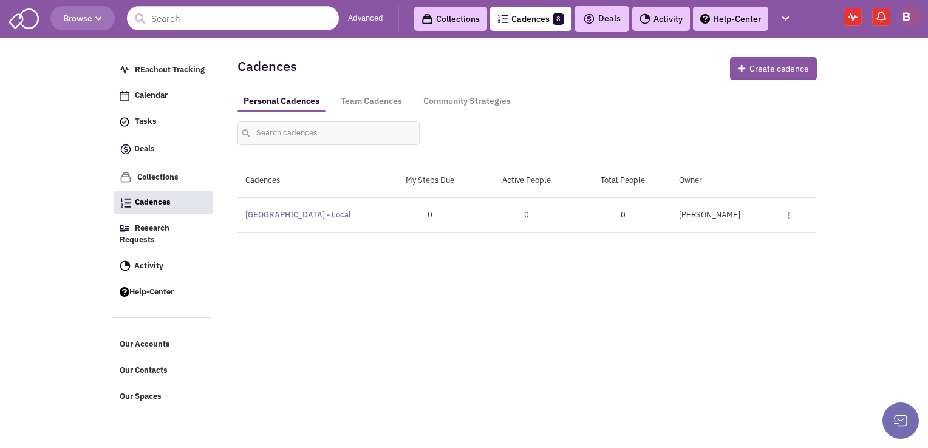 Image resolution: width=928 pixels, height=448 pixels. What do you see at coordinates (145, 234) in the screenshot?
I see `span: Research Requests` at bounding box center [145, 234].